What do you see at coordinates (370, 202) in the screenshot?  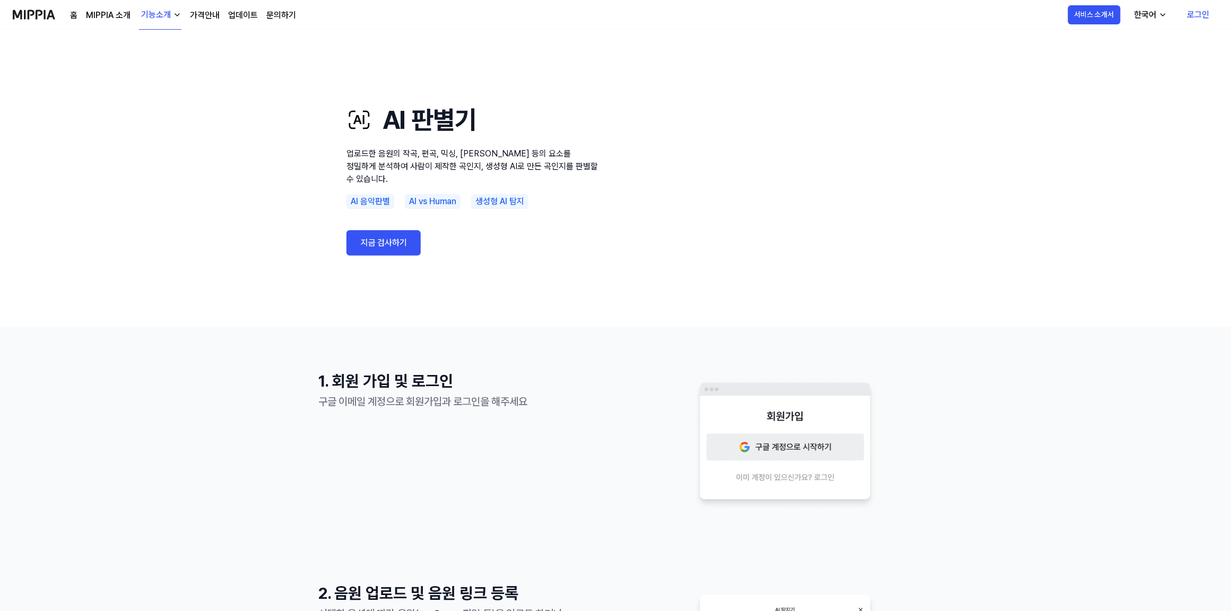 I see `div: AI 음악판별` at bounding box center [370, 202].